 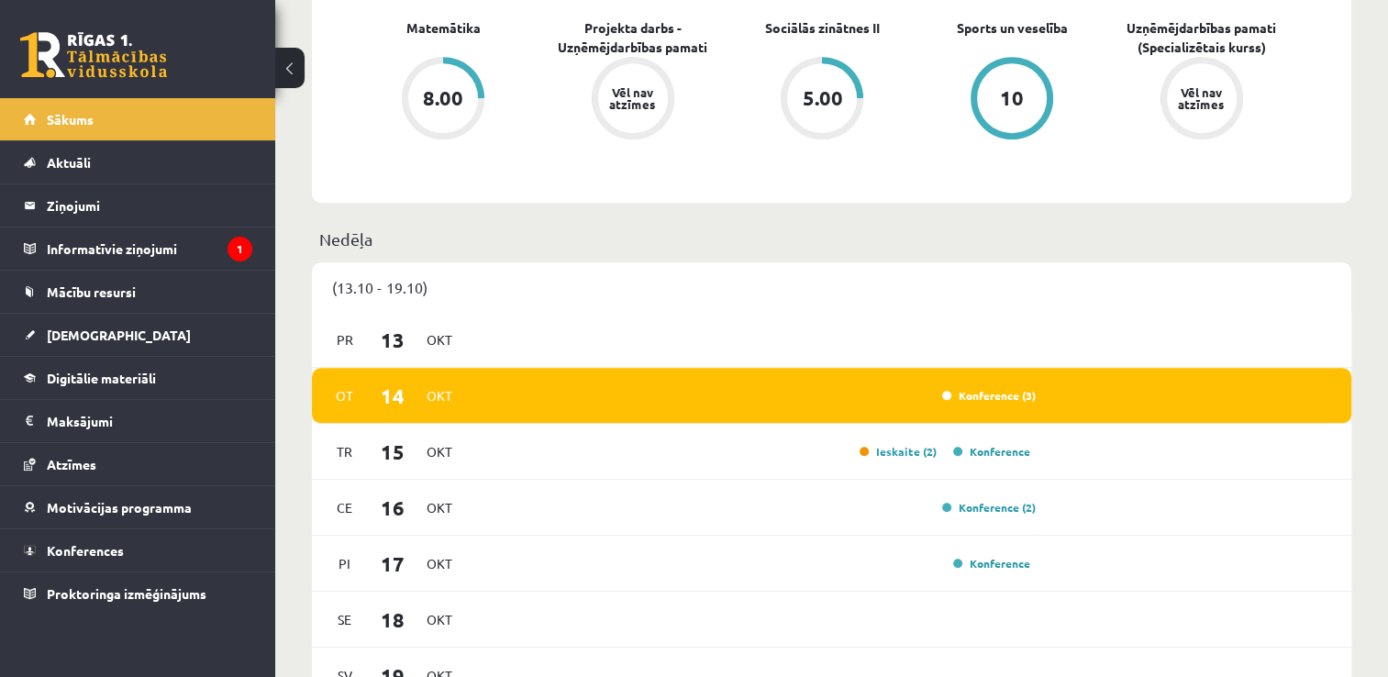 I want to click on a: Sports un veselība, so click(x=1012, y=28).